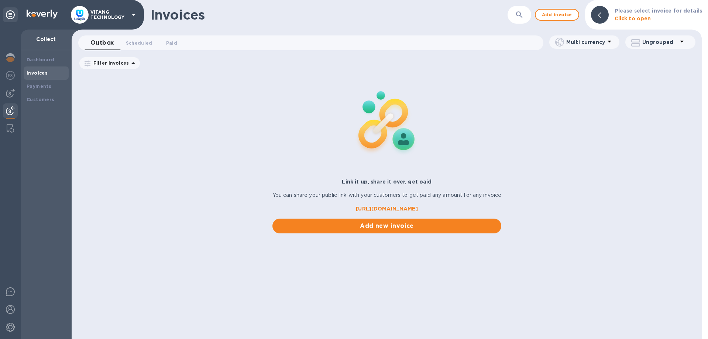 Image resolution: width=708 pixels, height=339 pixels. What do you see at coordinates (109, 15) in the screenshot?
I see `p: VITANG TECHNOLOGY` at bounding box center [109, 15].